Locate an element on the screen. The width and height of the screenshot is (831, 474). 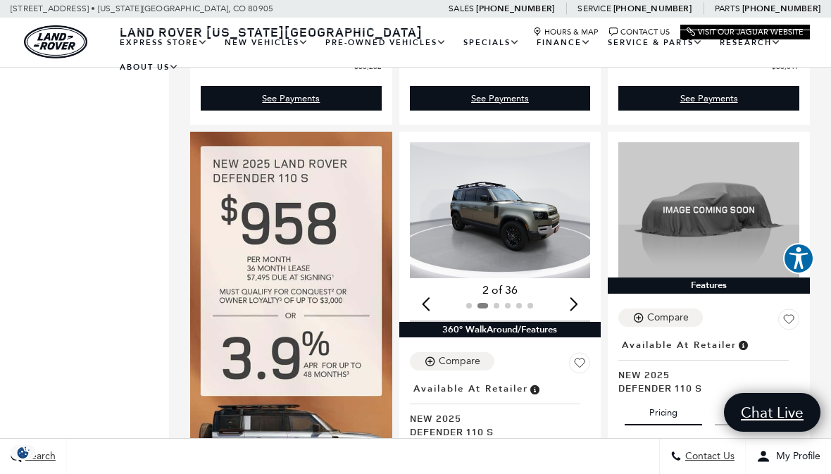
div: Next slide is located at coordinates (573, 304).